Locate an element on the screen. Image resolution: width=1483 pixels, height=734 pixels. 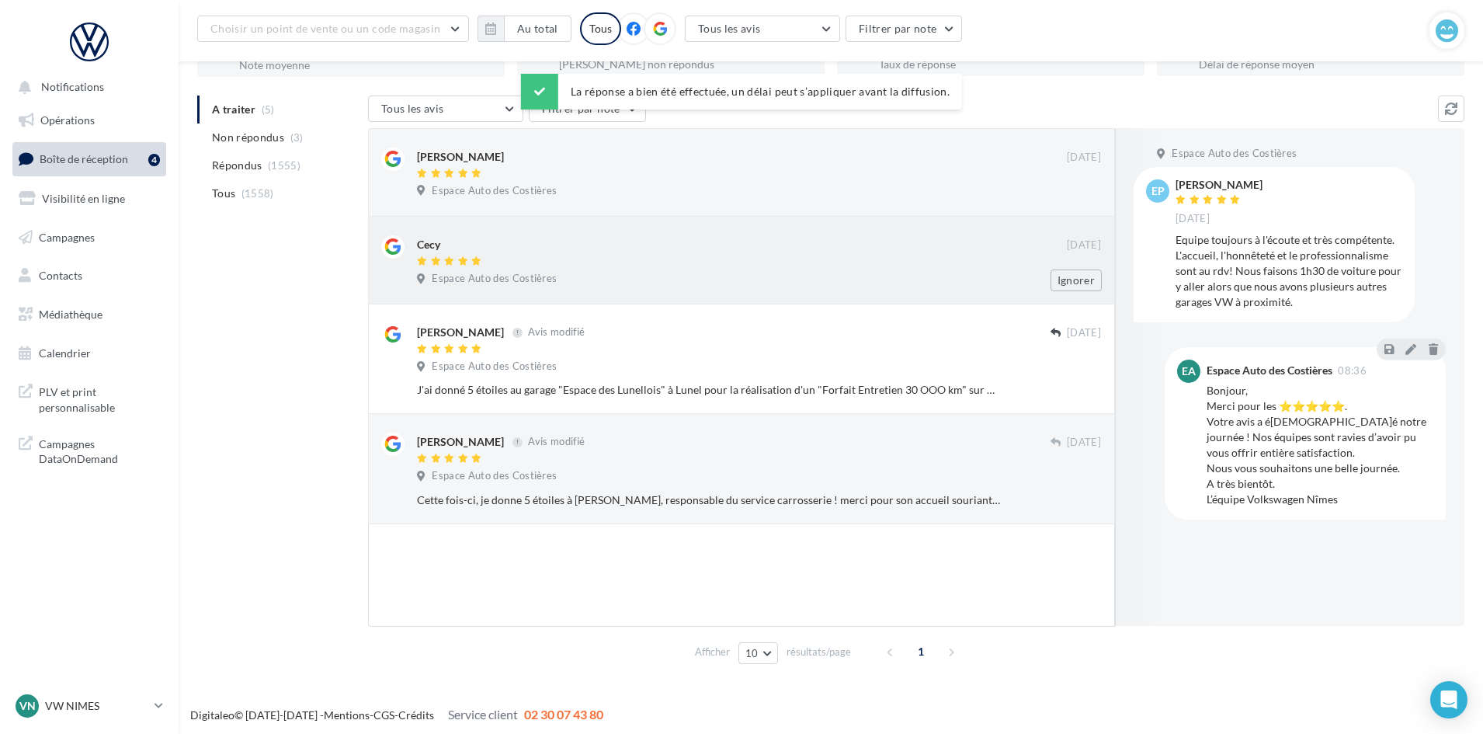
span: Afficher is located at coordinates (712, 651).